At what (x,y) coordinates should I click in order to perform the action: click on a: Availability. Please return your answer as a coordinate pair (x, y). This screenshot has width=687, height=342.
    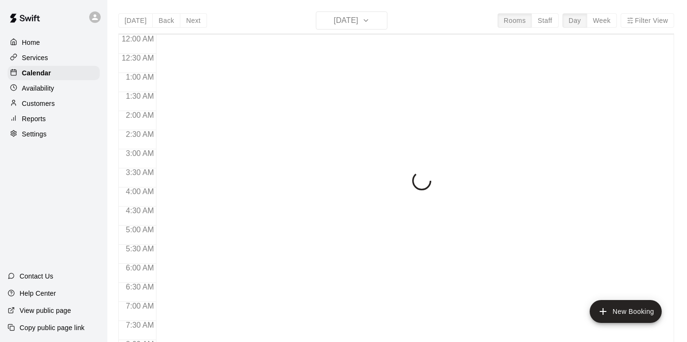
    Looking at the image, I should click on (53, 88).